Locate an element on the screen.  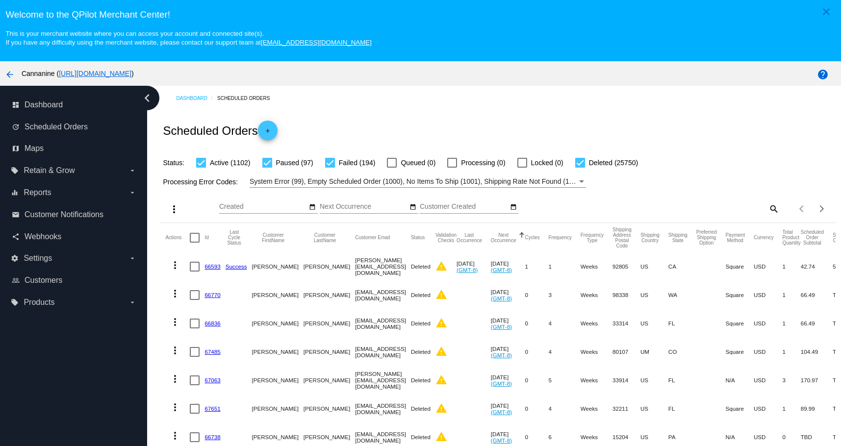
a: 66593 is located at coordinates (212, 266).